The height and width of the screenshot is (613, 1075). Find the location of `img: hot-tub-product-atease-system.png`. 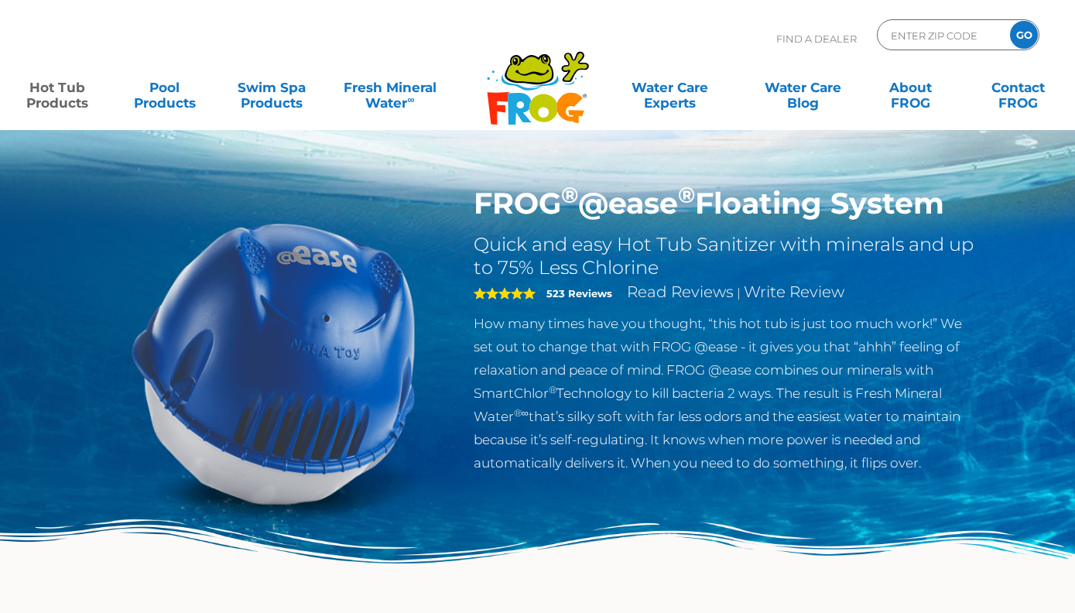

img: hot-tub-product-atease-system.png is located at coordinates (274, 363).